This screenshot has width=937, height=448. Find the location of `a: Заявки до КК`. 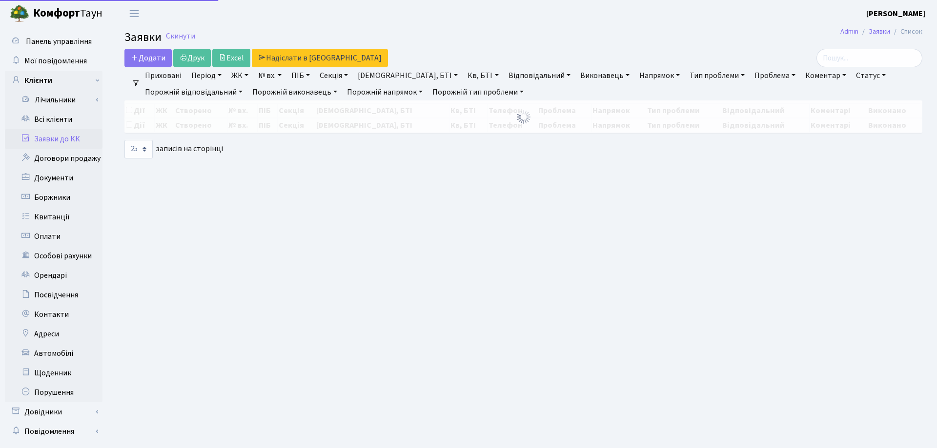

a: Заявки до КК is located at coordinates (54, 139).